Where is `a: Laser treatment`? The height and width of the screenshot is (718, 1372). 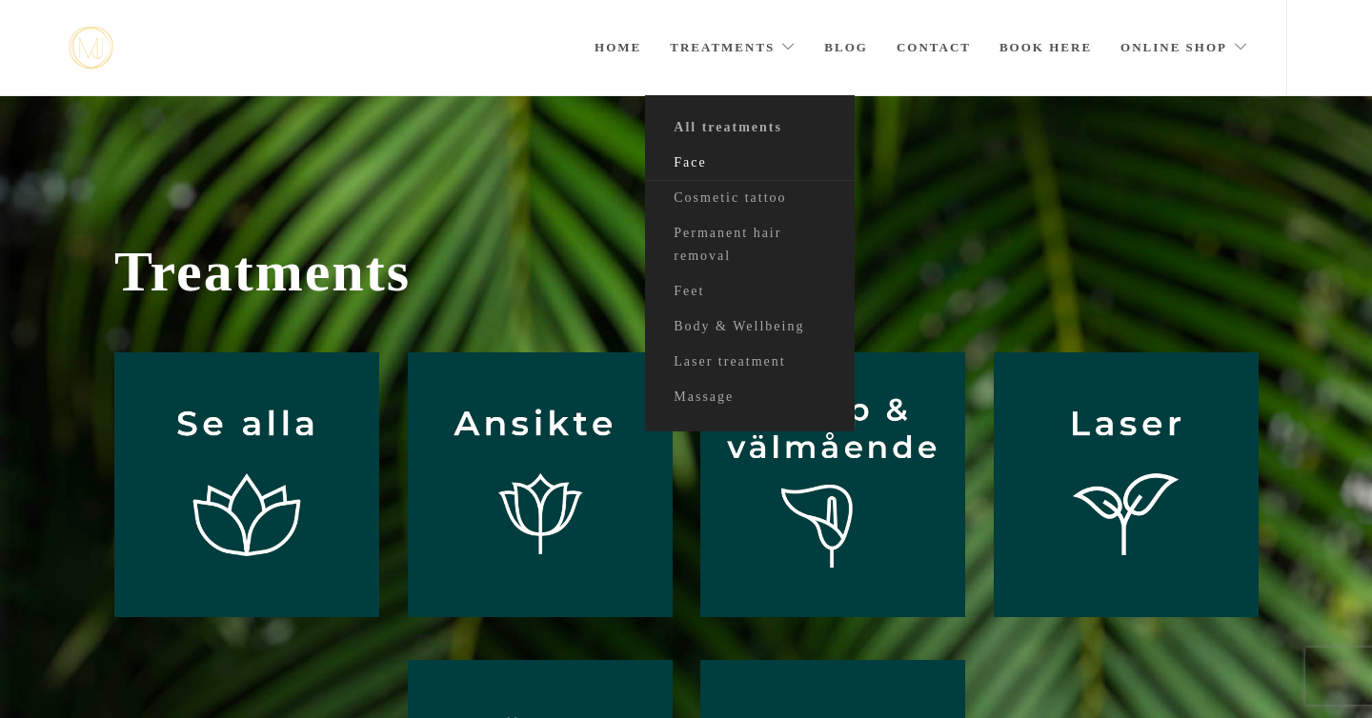 a: Laser treatment is located at coordinates (750, 362).